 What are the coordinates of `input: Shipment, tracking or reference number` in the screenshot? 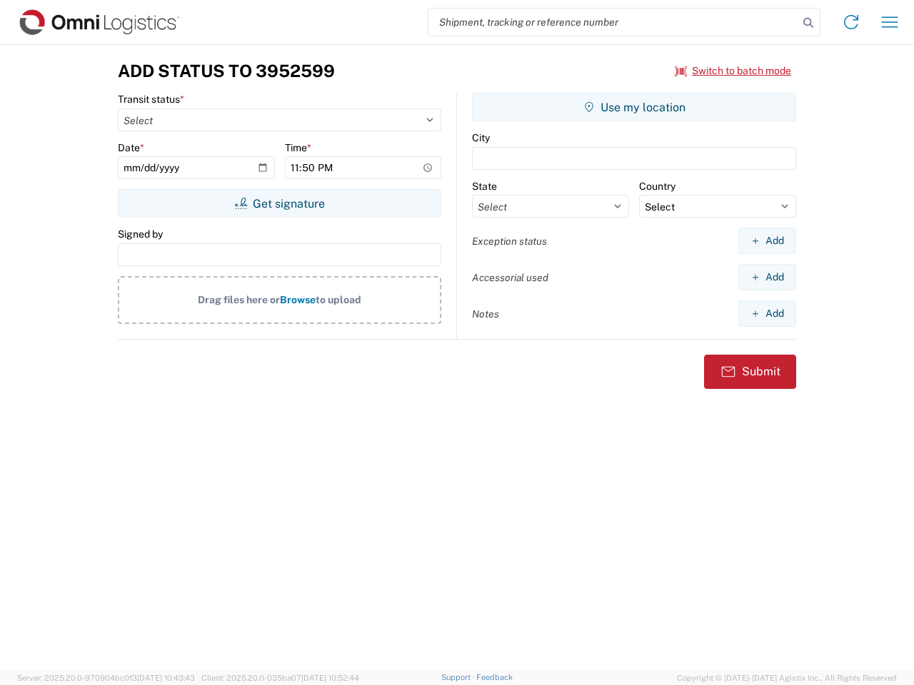 It's located at (613, 22).